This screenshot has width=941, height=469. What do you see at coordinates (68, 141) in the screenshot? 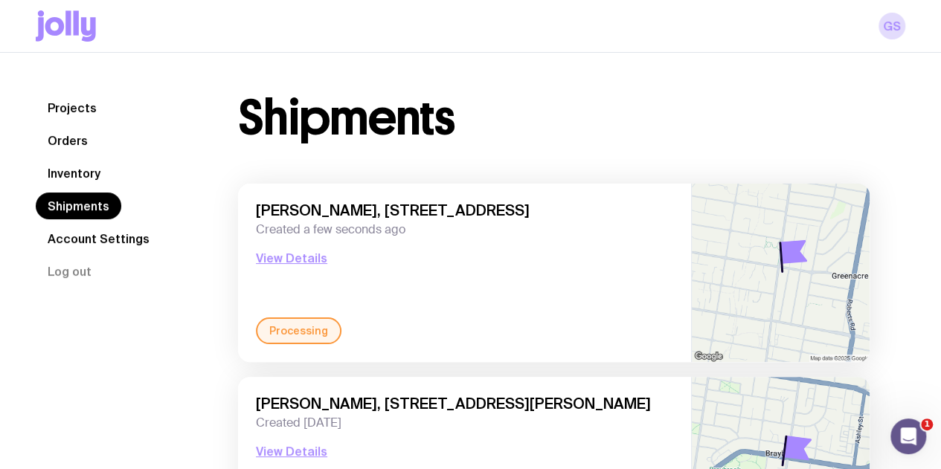
I see `a: Orders` at bounding box center [68, 141].